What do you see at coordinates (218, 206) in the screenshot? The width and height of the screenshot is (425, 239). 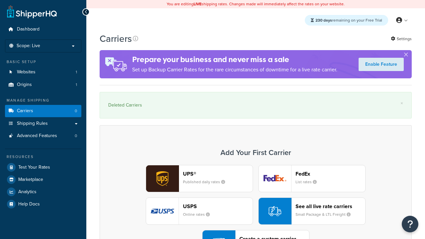 I see `header: USPS` at bounding box center [218, 206].